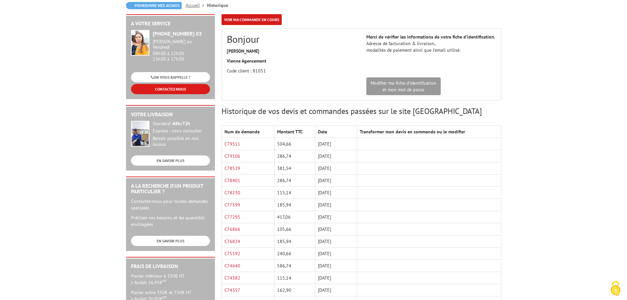  Describe the element at coordinates (292, 71) in the screenshot. I see `p: Code client : 81051` at that location.